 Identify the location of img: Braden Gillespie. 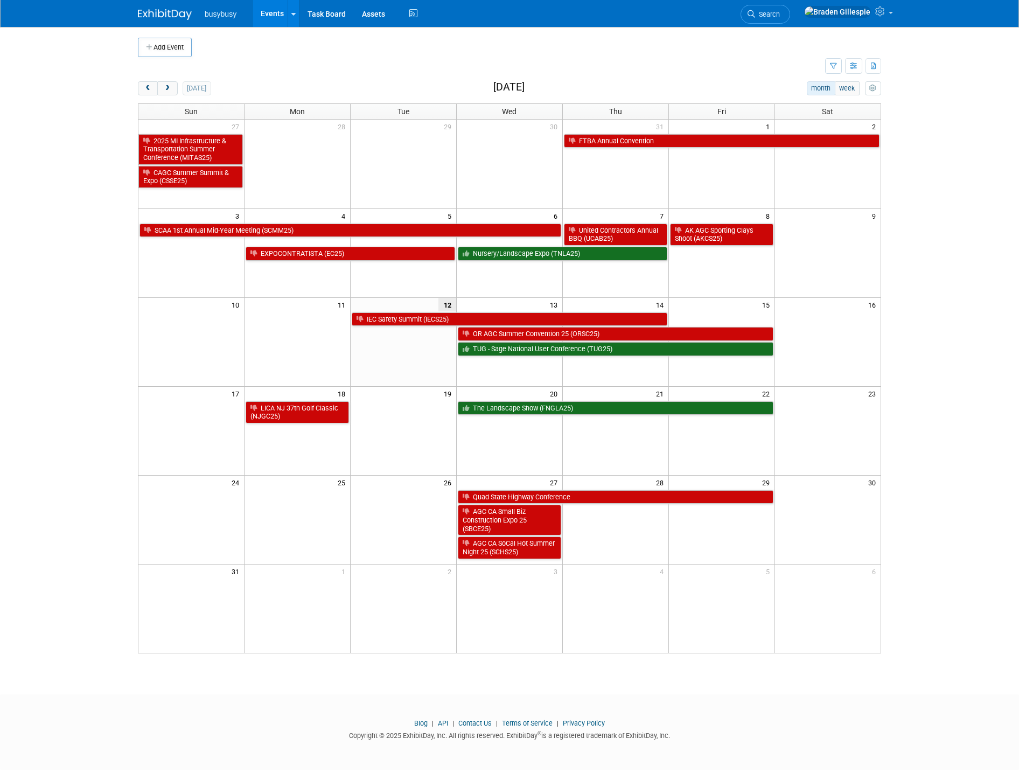
(837, 12).